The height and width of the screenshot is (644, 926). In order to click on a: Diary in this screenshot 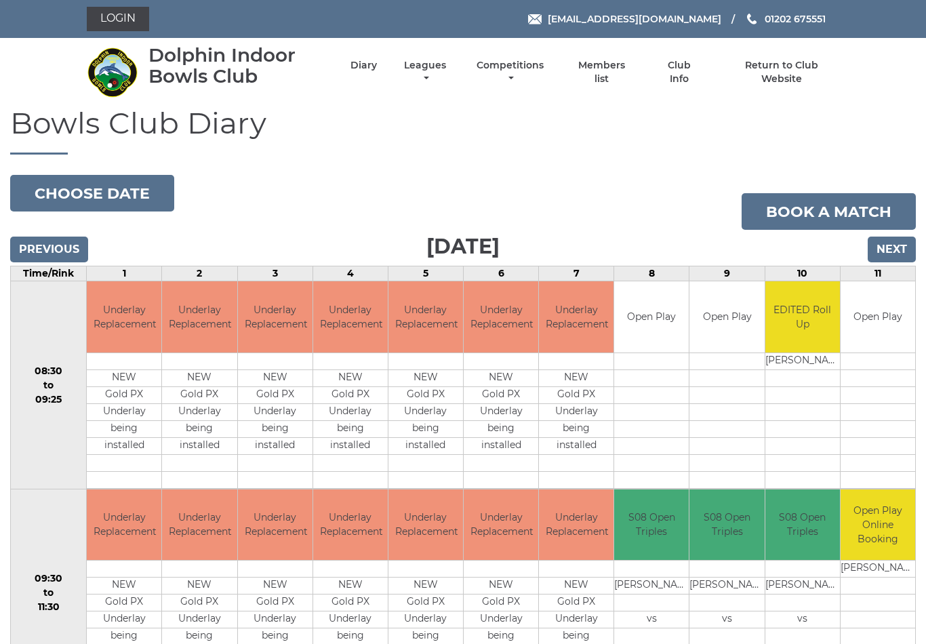, I will do `click(363, 65)`.